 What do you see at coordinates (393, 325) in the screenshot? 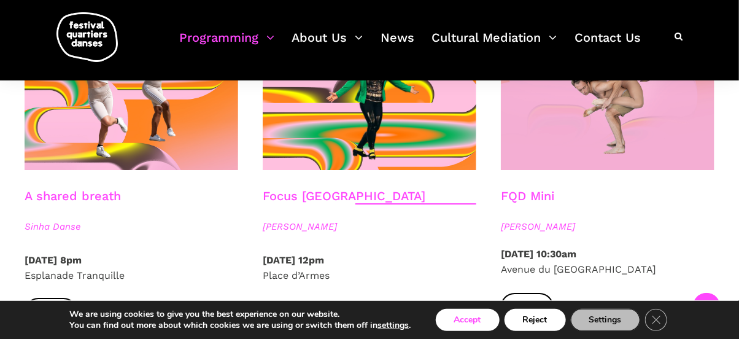
I see `button: settings` at bounding box center [393, 325].